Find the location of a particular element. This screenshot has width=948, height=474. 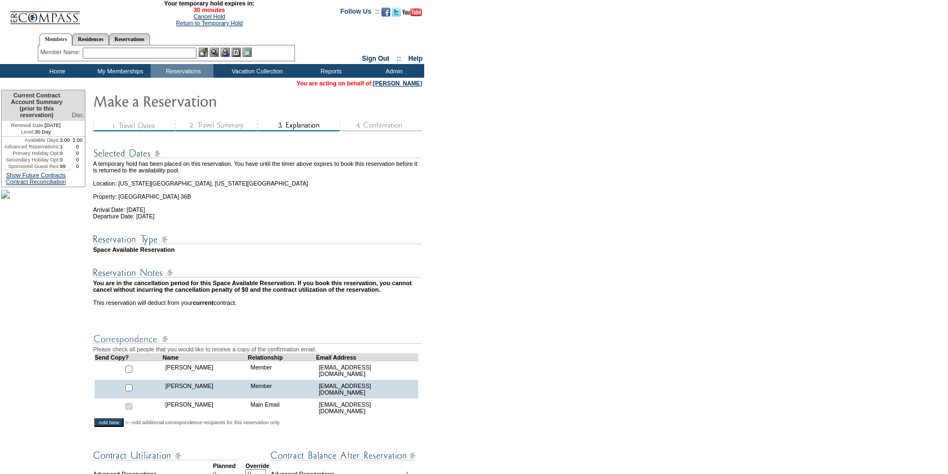

td: 30 Day is located at coordinates (36, 132).